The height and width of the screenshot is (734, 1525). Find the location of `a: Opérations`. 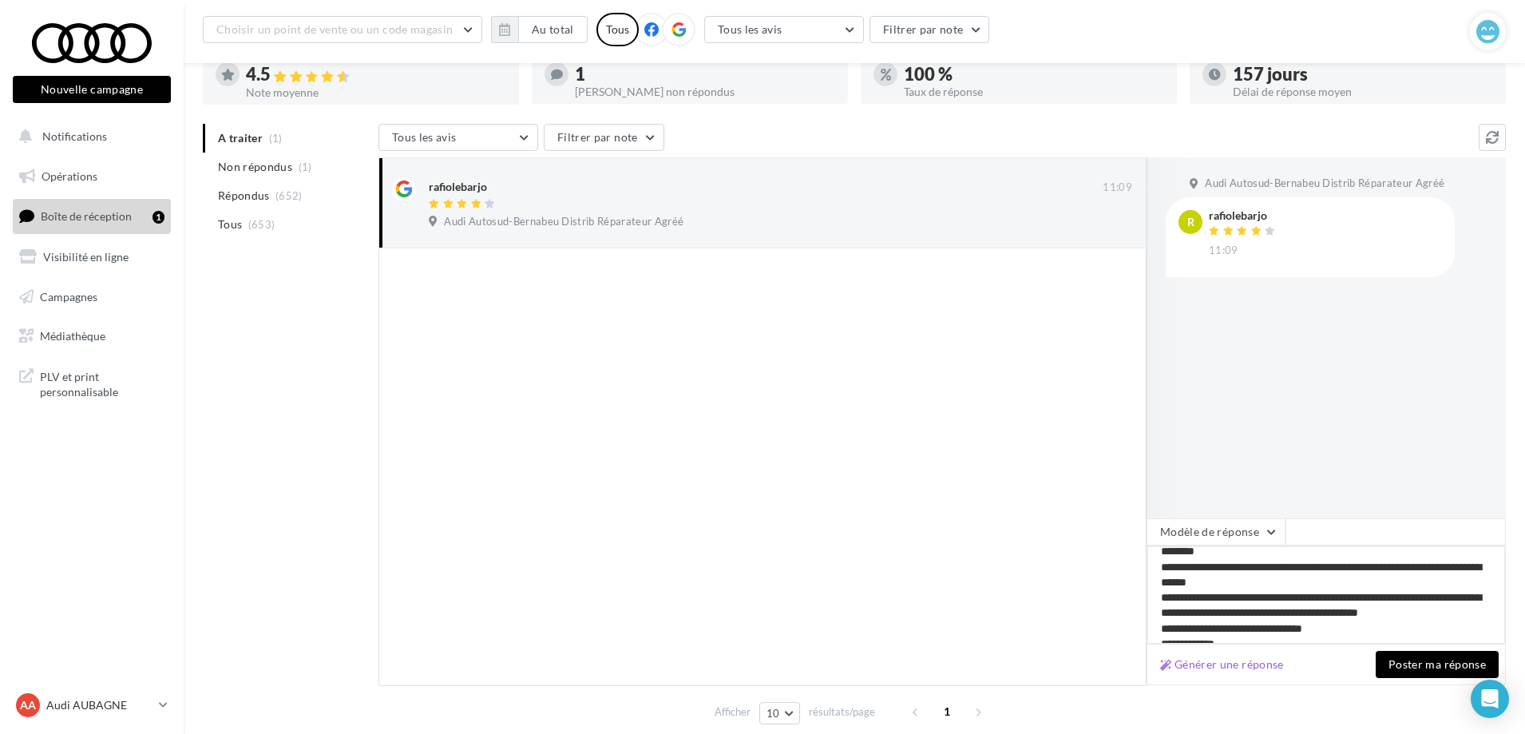

a: Opérations is located at coordinates (92, 177).